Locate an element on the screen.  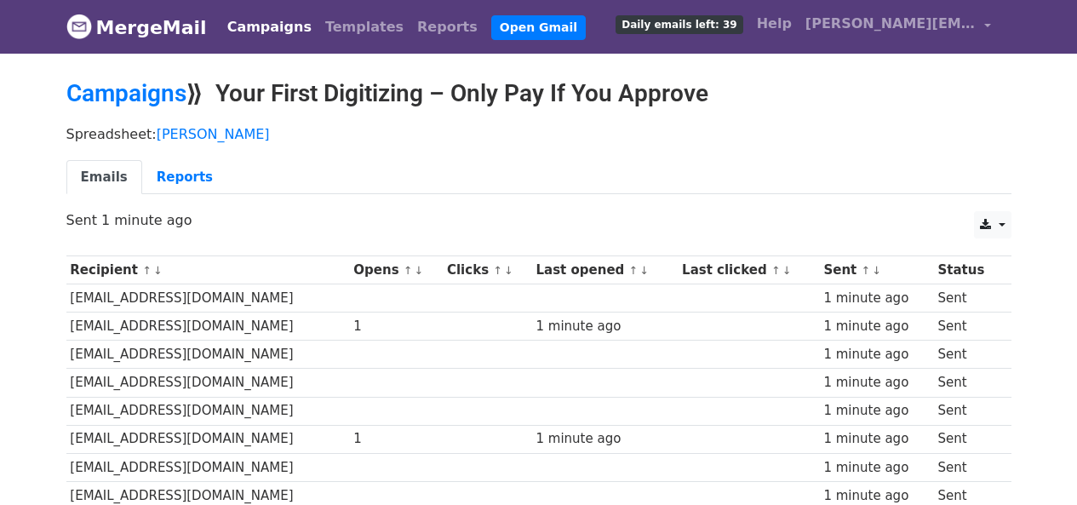
a: Emails is located at coordinates (104, 177).